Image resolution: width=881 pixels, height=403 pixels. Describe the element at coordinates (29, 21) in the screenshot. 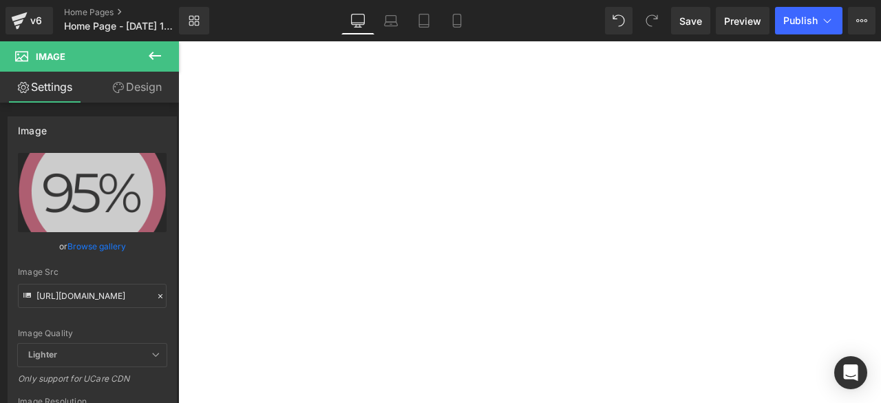

I see `a: v6` at that location.